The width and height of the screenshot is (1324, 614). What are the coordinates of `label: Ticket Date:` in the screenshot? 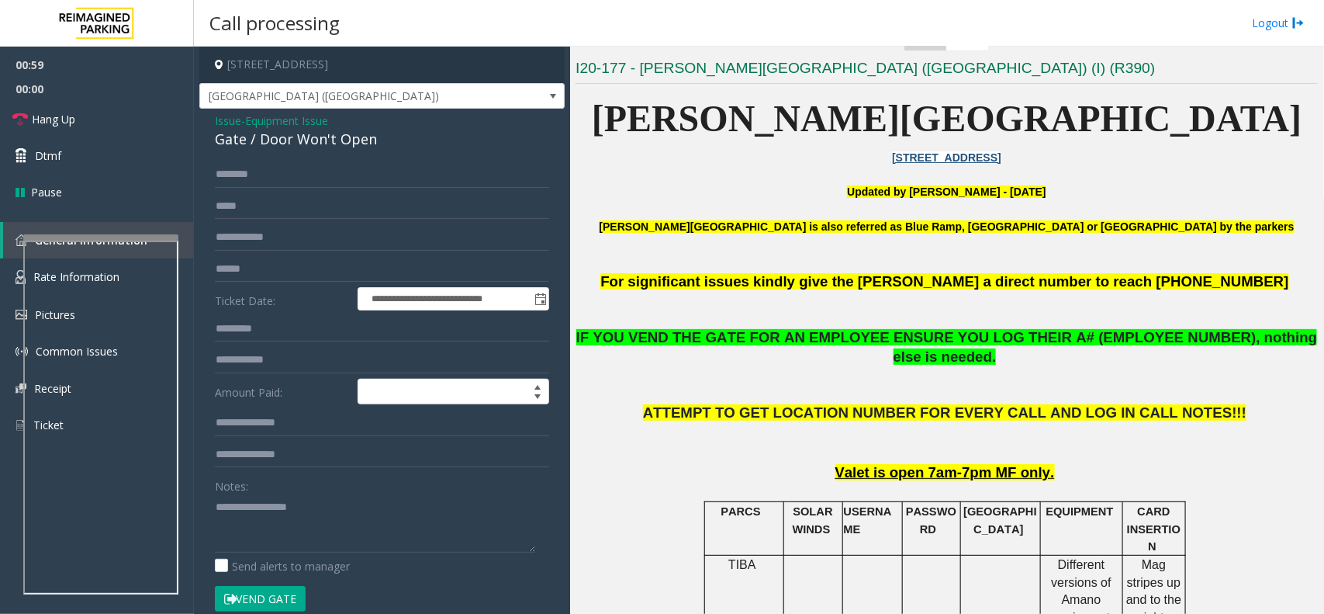 It's located at (282, 299).